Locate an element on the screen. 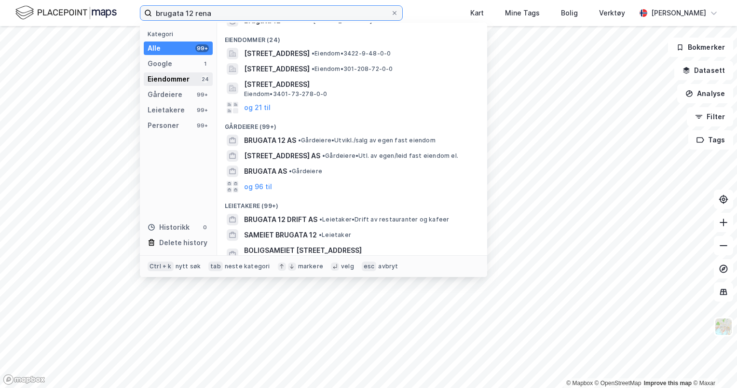 The height and width of the screenshot is (388, 737). div: Chat Widget is located at coordinates (713, 365).